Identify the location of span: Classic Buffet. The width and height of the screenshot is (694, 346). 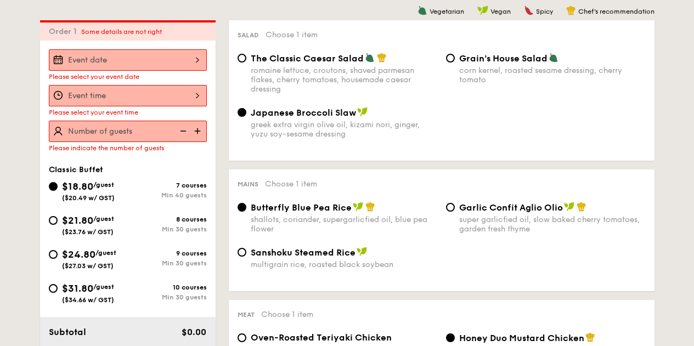
(76, 169).